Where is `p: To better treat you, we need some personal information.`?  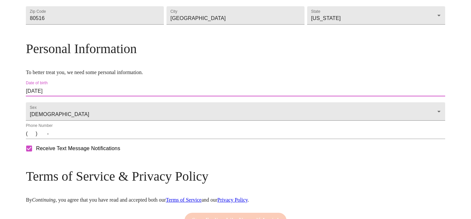 p: To better treat you, we need some personal information. is located at coordinates (236, 72).